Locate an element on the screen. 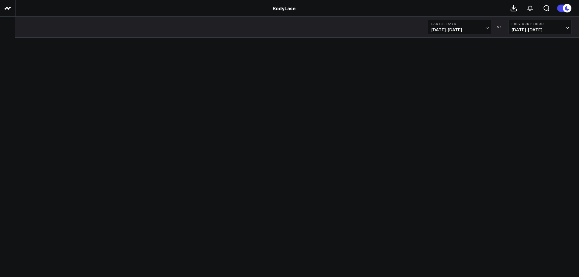 Image resolution: width=579 pixels, height=277 pixels. div: VS is located at coordinates (500, 27).